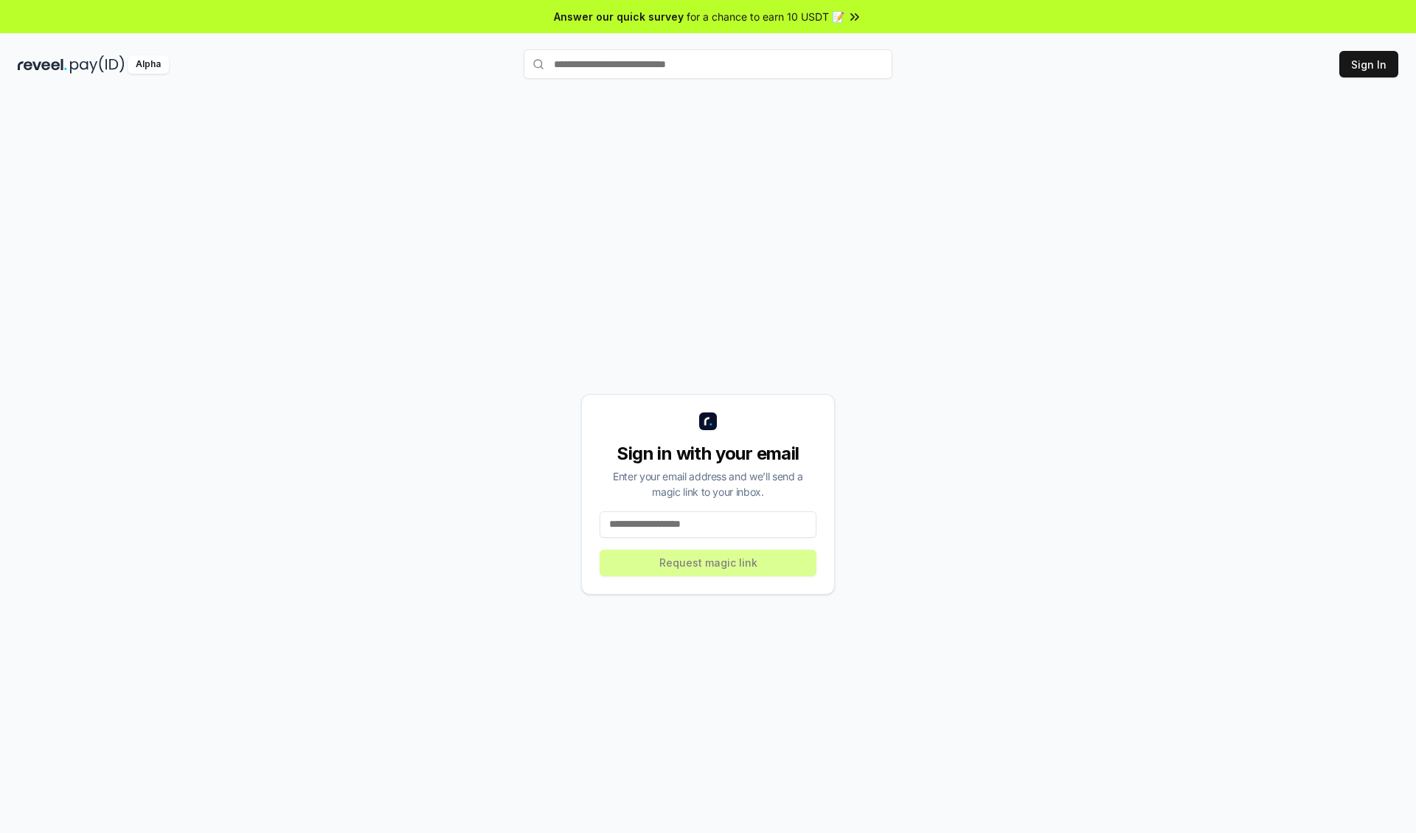  I want to click on div: Alpha, so click(148, 64).